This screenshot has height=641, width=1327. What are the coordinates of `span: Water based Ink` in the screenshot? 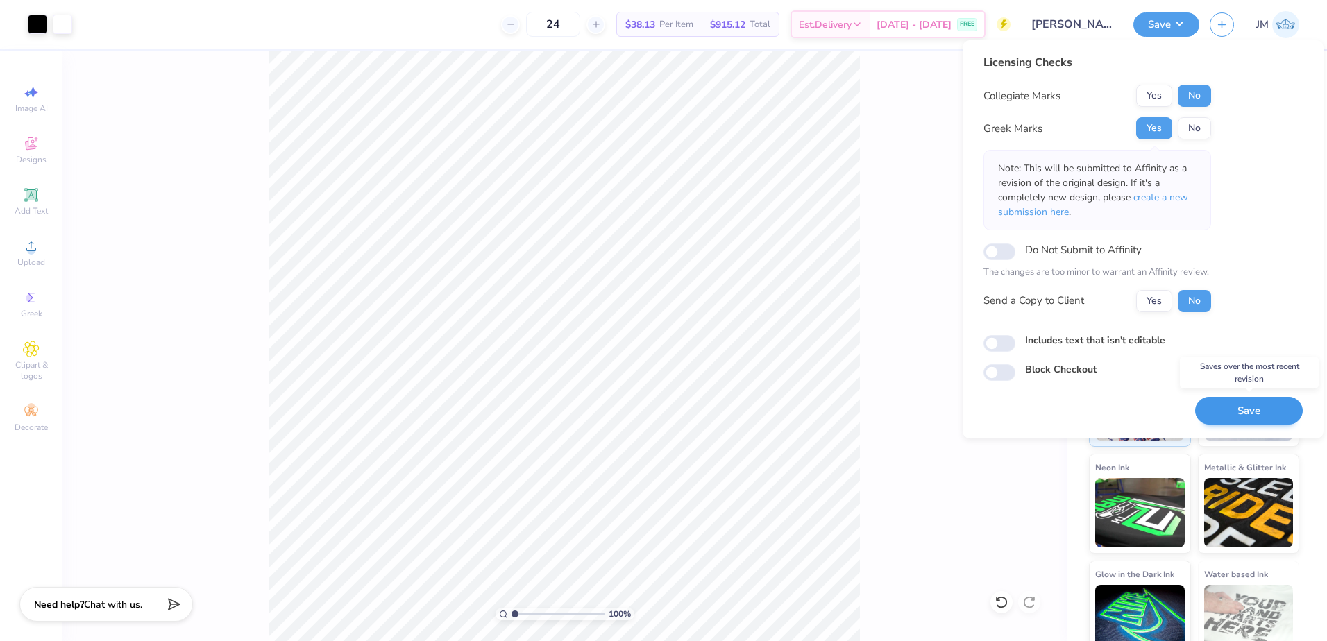 It's located at (1236, 574).